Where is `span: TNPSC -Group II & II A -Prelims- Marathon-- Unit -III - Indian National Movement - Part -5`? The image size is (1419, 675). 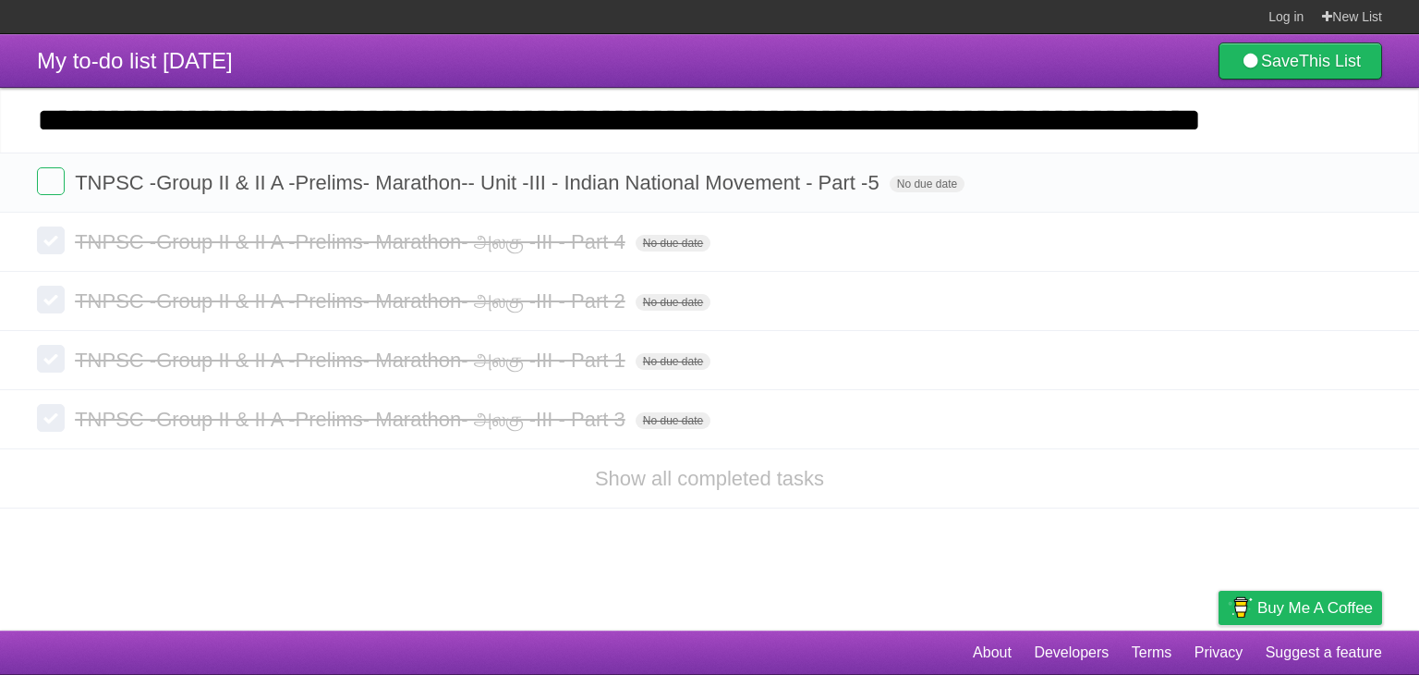
span: TNPSC -Group II & II A -Prelims- Marathon-- Unit -III - Indian National Movement - Part -5 is located at coordinates (480, 182).